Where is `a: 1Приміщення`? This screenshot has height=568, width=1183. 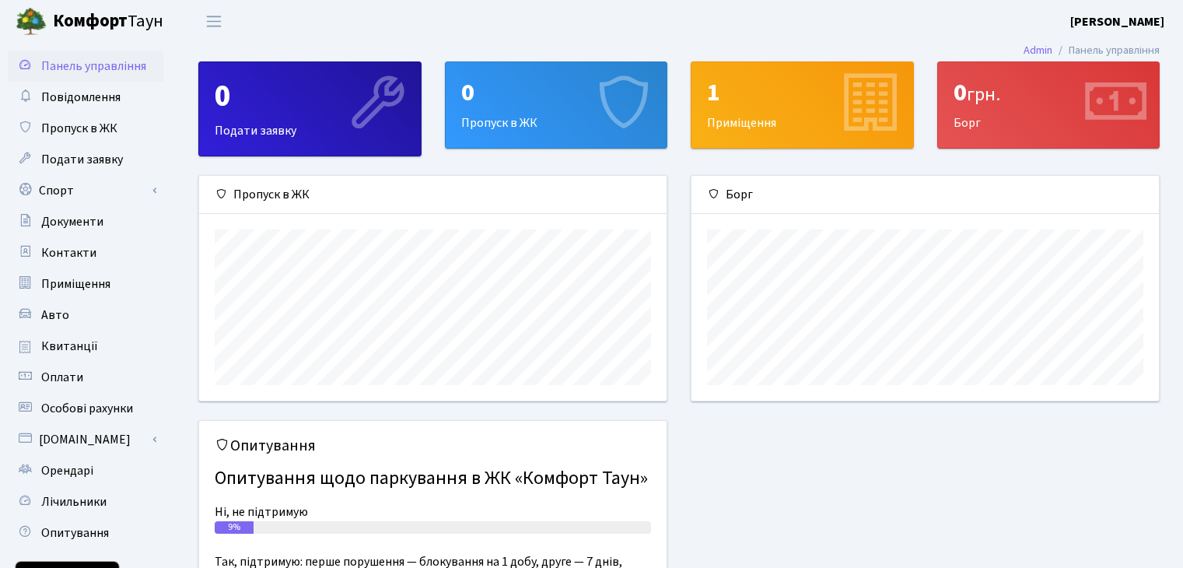
a: 1Приміщення is located at coordinates (802, 105).